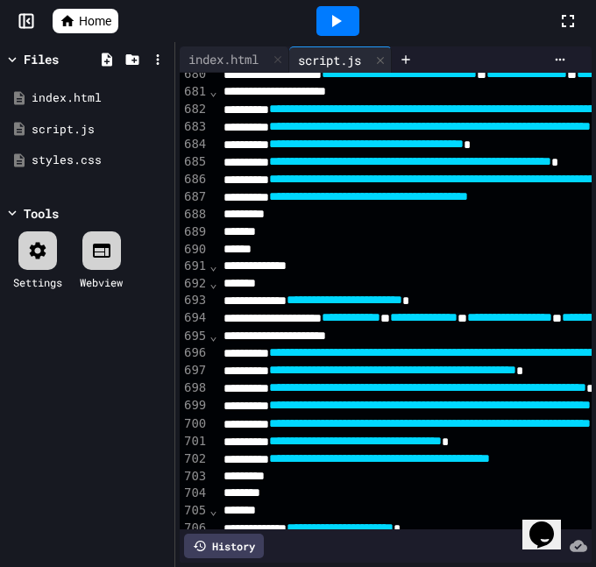  I want to click on div: 706, so click(194, 528).